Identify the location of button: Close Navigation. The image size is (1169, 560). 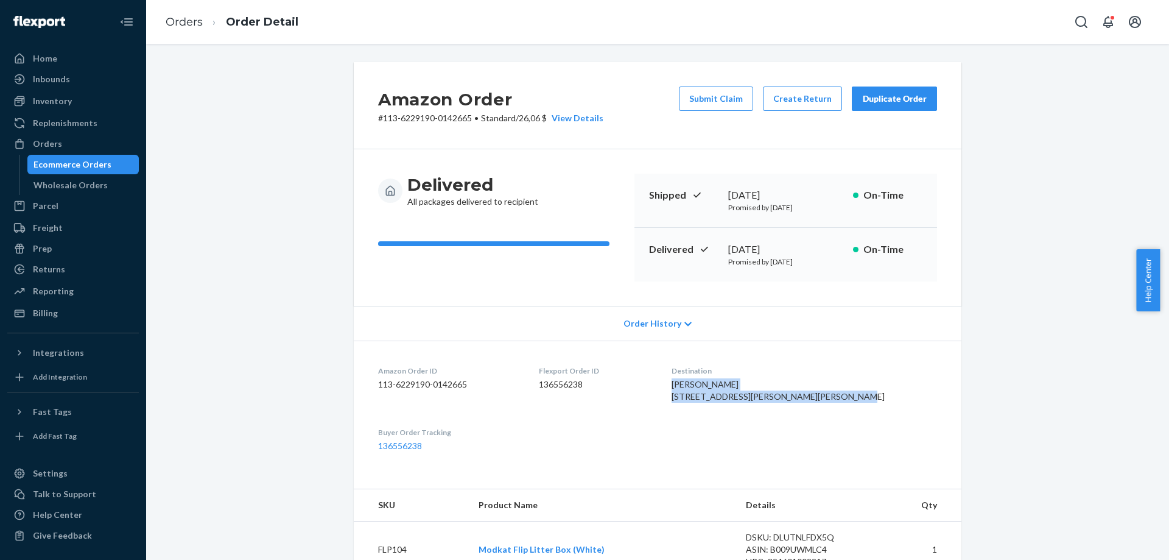
(127, 22).